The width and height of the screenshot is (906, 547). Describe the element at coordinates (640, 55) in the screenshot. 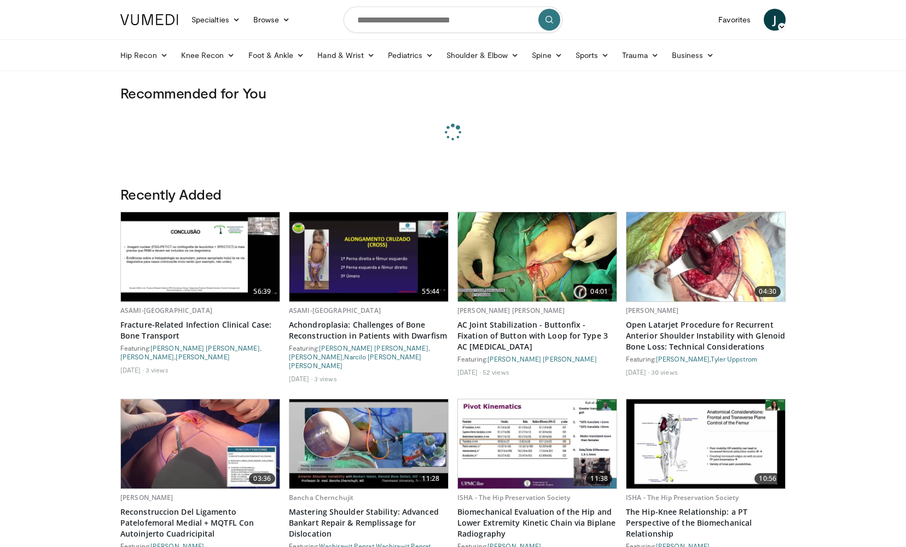

I see `a: Trauma` at that location.